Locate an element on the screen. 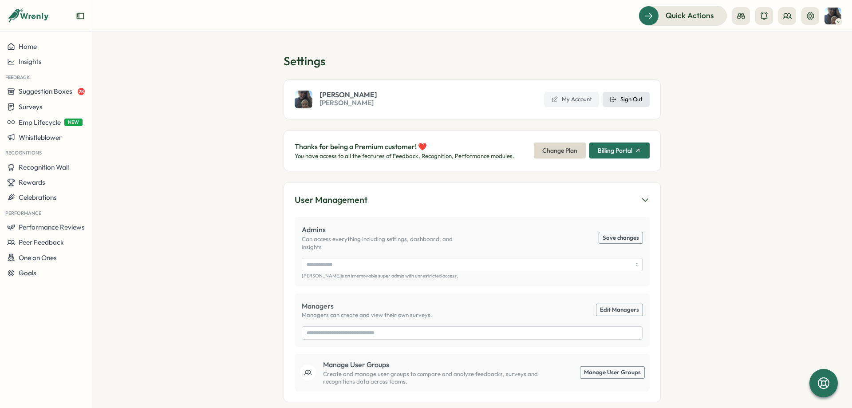  span: Surveys is located at coordinates (31, 106).